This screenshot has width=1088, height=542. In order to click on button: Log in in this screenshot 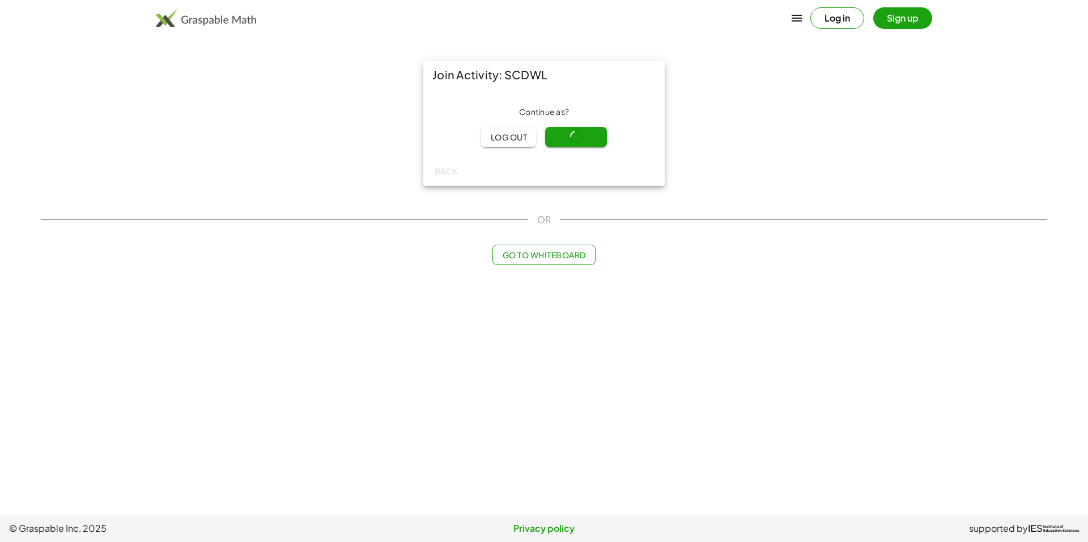, I will do `click(837, 18)`.